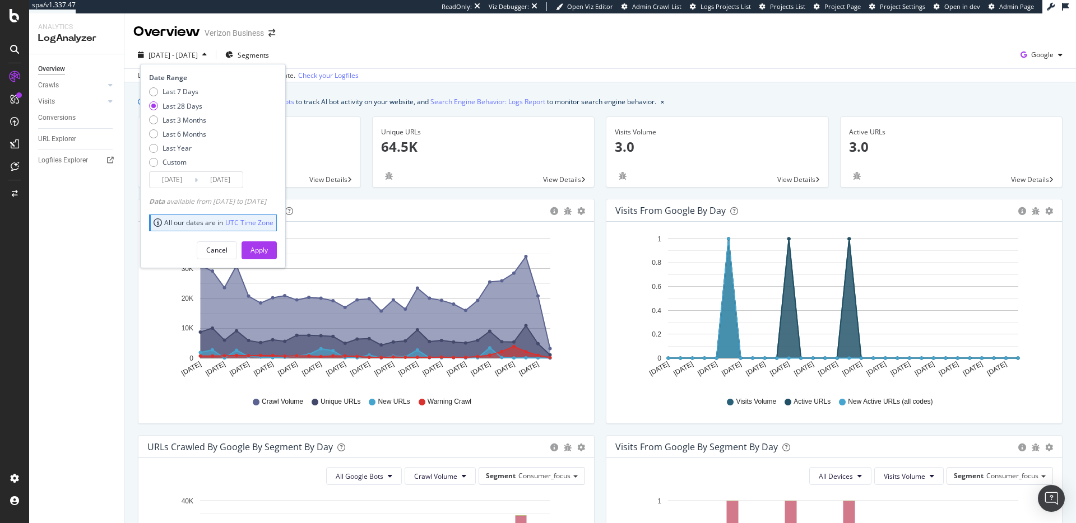 The width and height of the screenshot is (1076, 523). What do you see at coordinates (172, 180) in the screenshot?
I see `input: Start Date` at bounding box center [172, 180].